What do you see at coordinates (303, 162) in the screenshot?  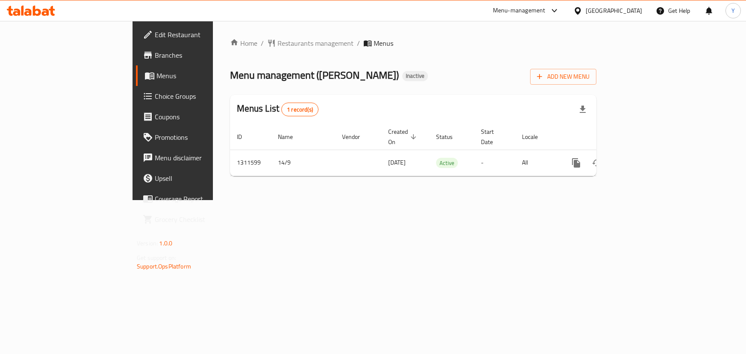 I see `td: 14/9` at bounding box center [303, 162].